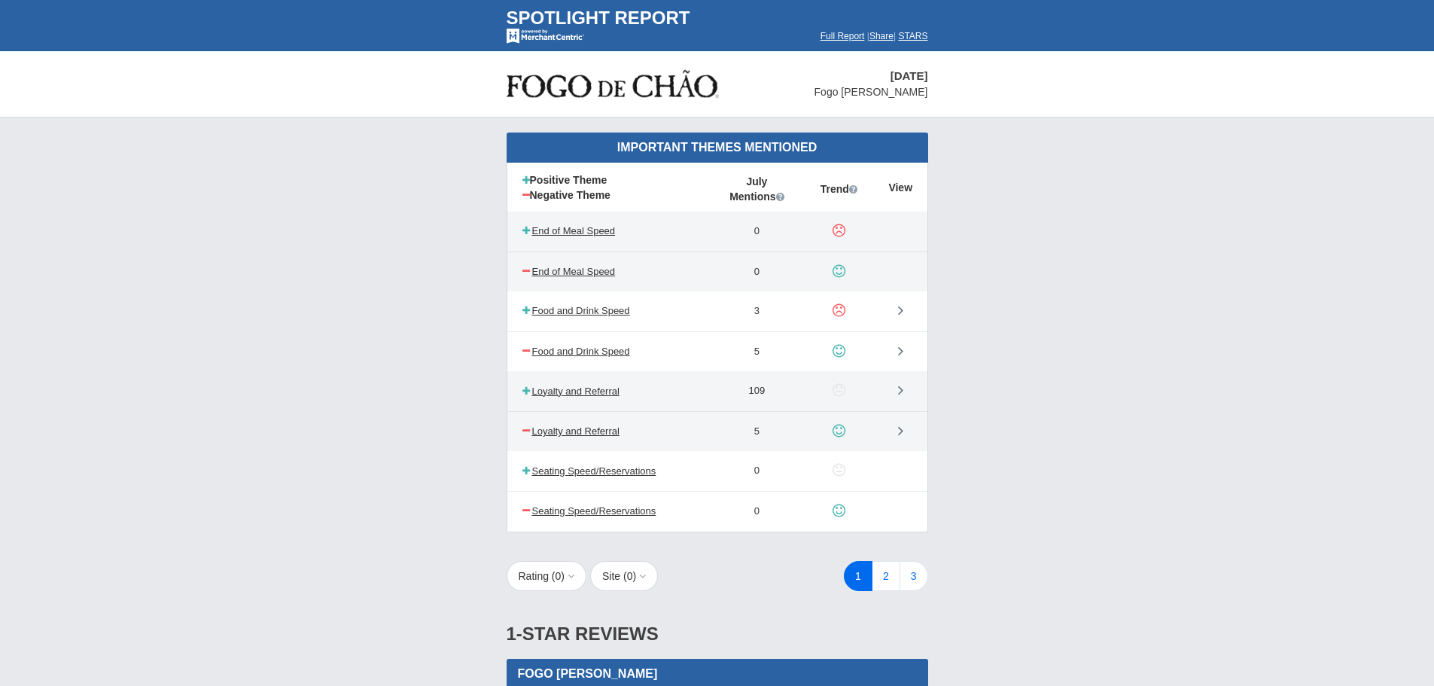  Describe the element at coordinates (613, 84) in the screenshot. I see `img: stars-fogo-de-chao-logo-50.png` at that location.